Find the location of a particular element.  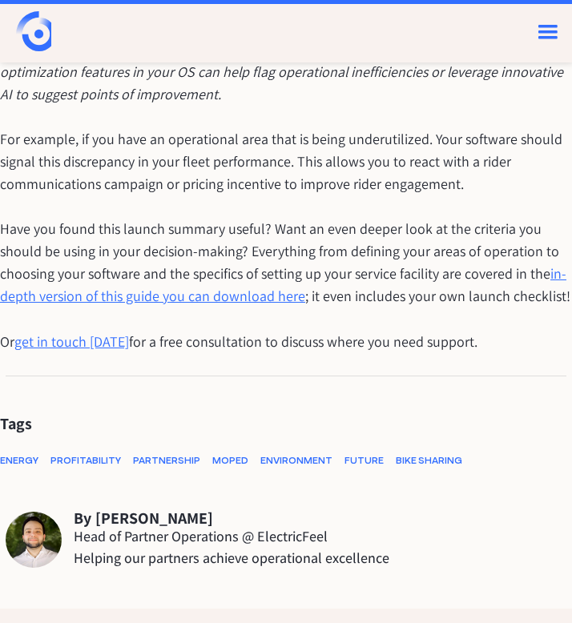

a: Bike Sharing is located at coordinates (428, 461).